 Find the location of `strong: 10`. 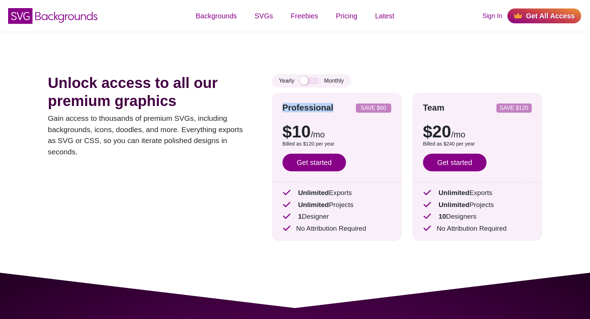

strong: 10 is located at coordinates (442, 216).